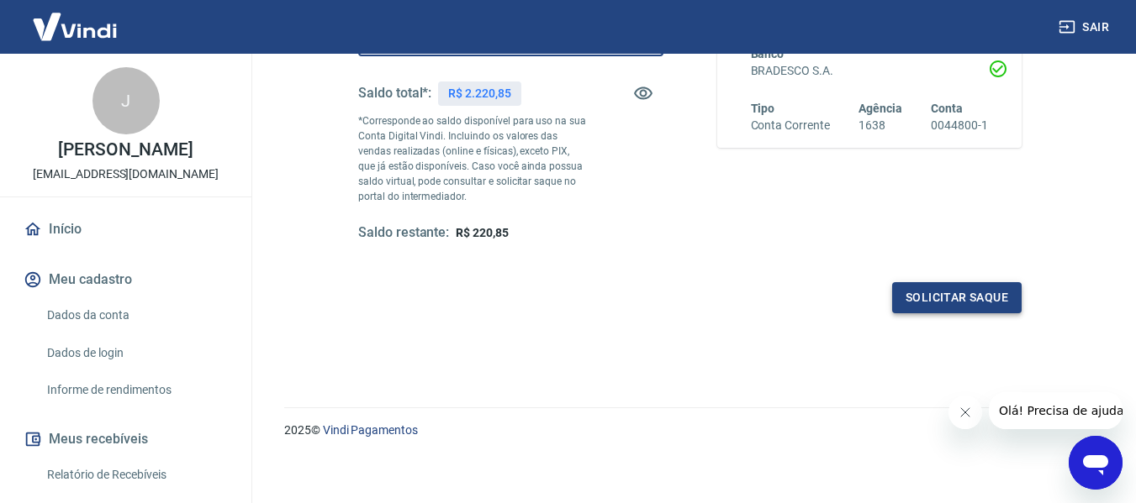 The image size is (1136, 503). What do you see at coordinates (125, 229) in the screenshot?
I see `a: Início` at bounding box center [125, 229].